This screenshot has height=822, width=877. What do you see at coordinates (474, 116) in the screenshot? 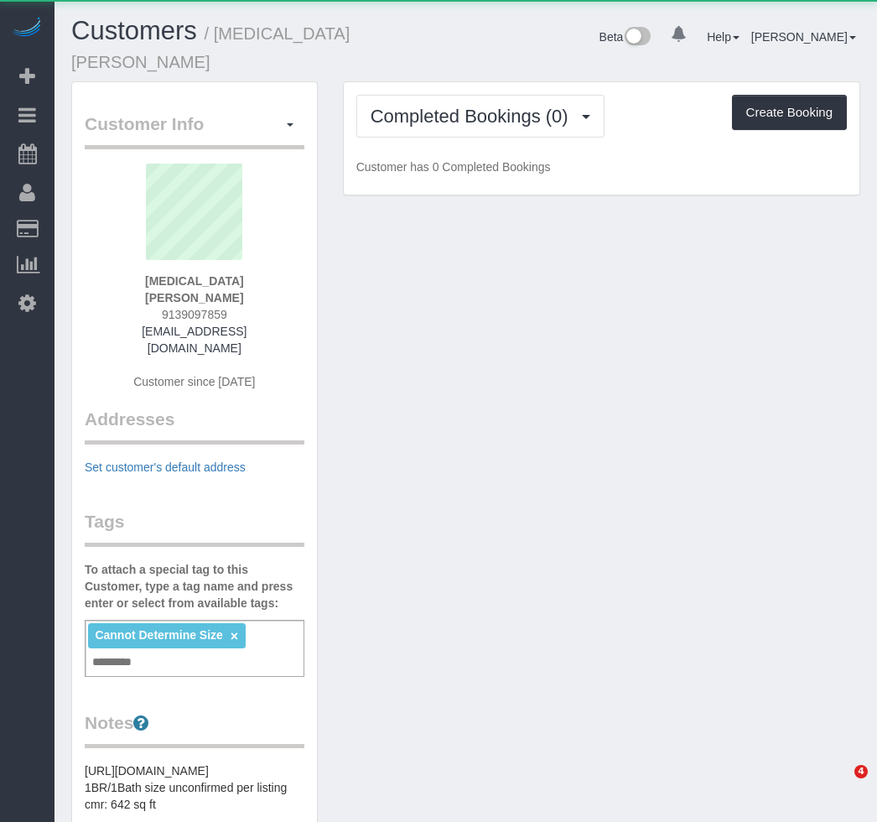
I see `span: Completed Bookings (0)` at bounding box center [474, 116].